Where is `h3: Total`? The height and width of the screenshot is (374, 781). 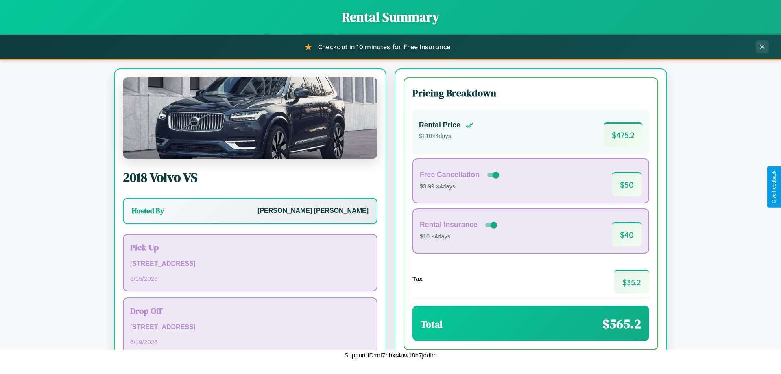 h3: Total is located at coordinates (432, 324).